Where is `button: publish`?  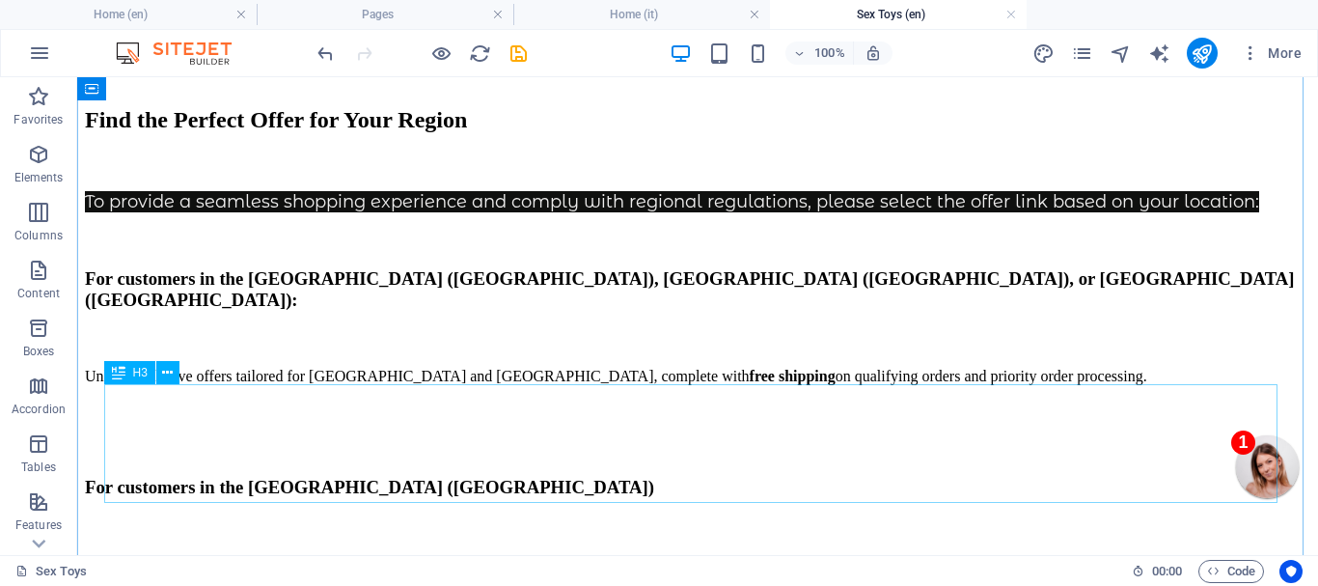 button: publish is located at coordinates (1202, 53).